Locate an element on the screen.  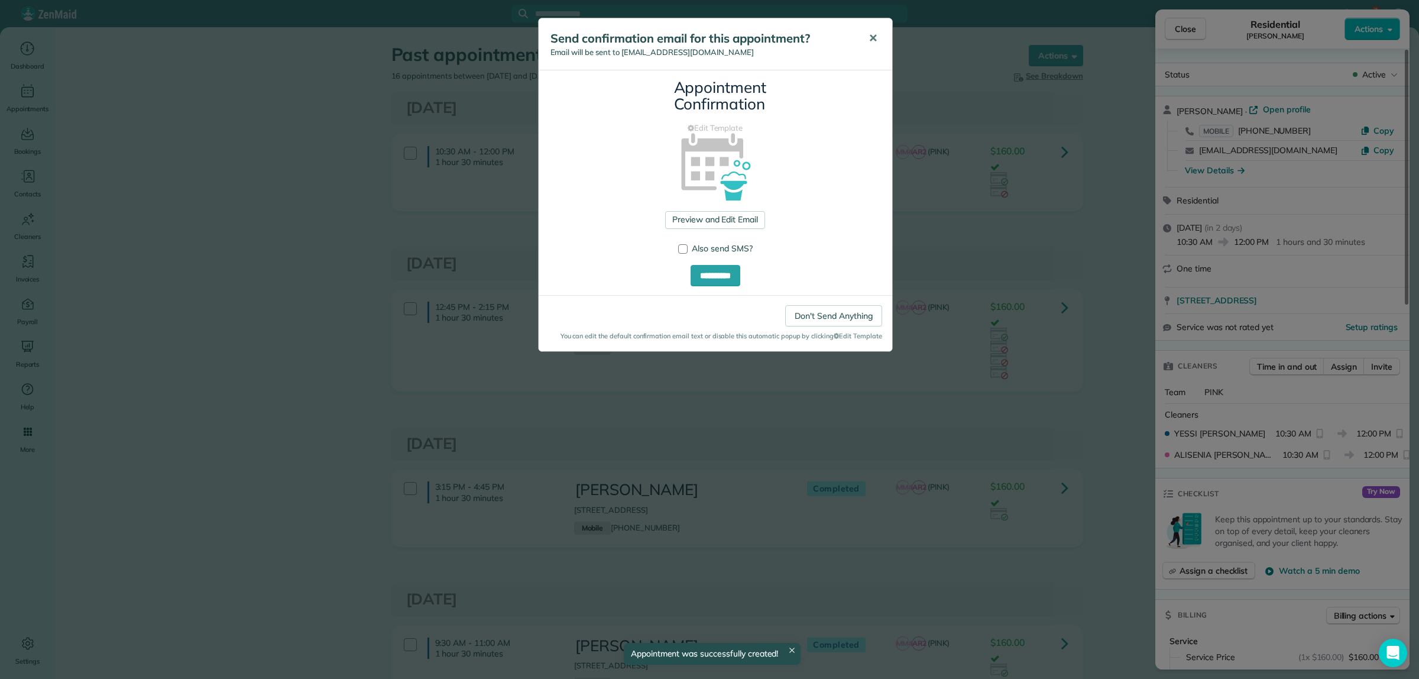
small: You can edit the default confirmation email text or disable this automatic popup by clicking Edit... is located at coordinates (716, 336).